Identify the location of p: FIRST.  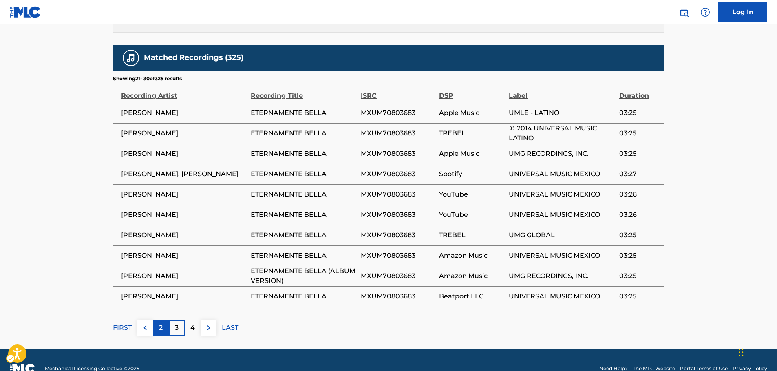
(122, 328).